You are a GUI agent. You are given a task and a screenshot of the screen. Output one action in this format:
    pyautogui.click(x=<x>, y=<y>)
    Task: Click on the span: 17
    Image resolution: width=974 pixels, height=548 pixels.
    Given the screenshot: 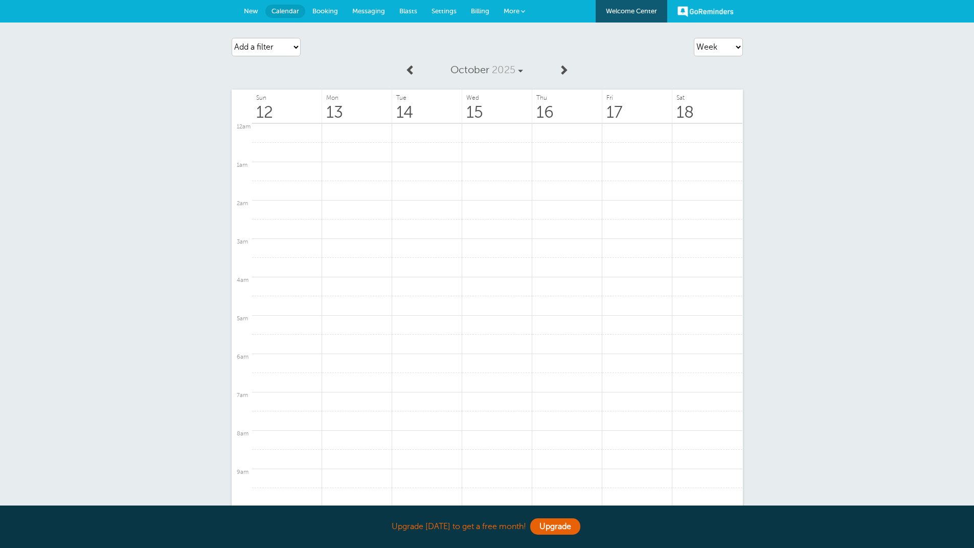 What is the action you would take?
    pyautogui.click(x=637, y=112)
    